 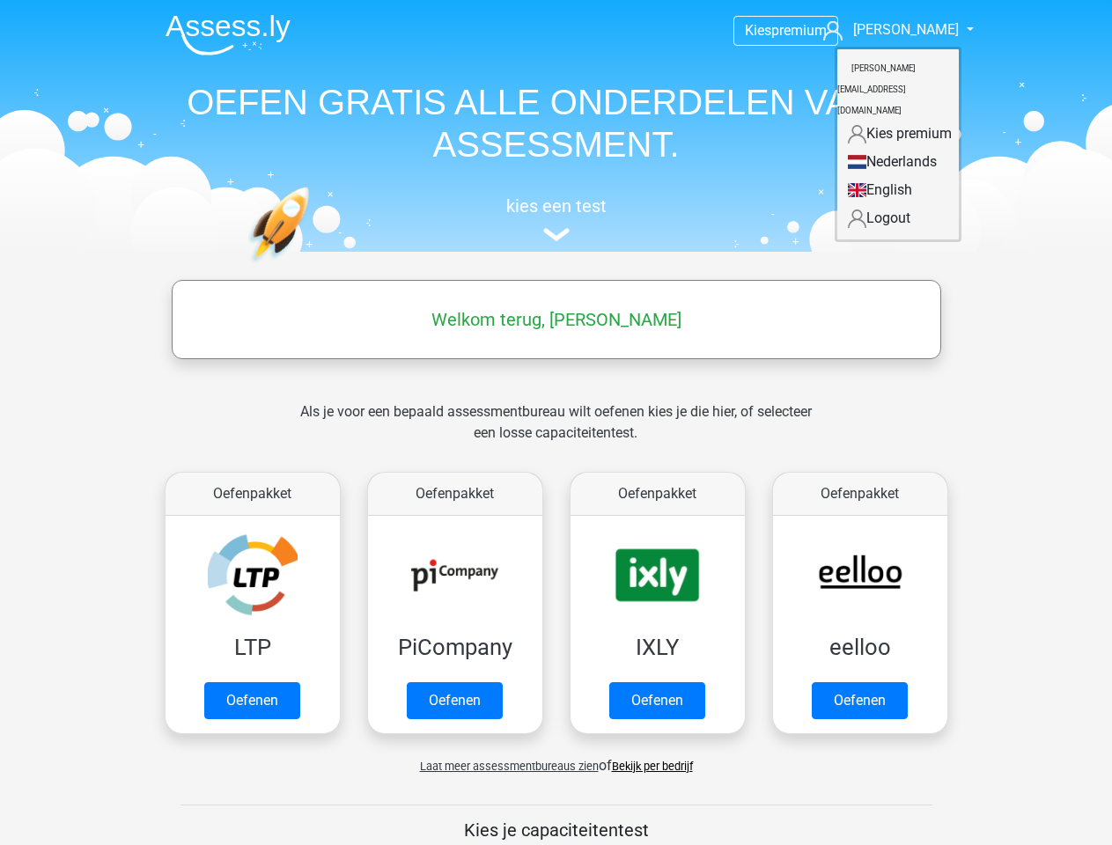 I want to click on div: Als je voor een bepaald assessmentbureau wilt oefenen kies je die hier, of selecteer een losse ca..., so click(x=556, y=433).